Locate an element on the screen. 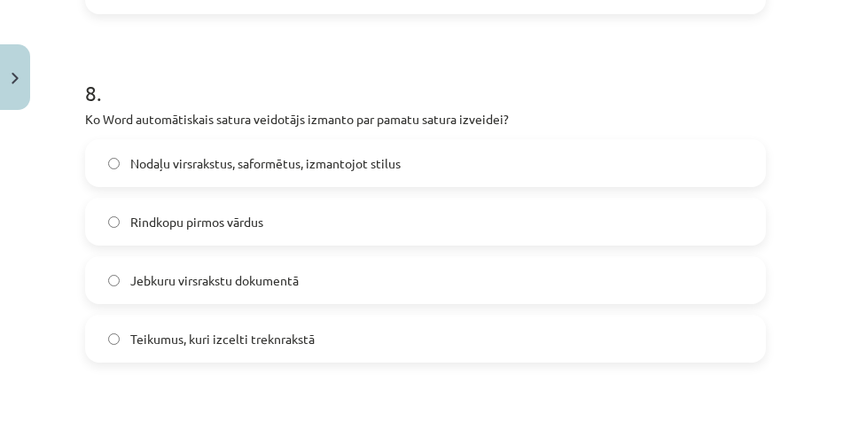  img: icon-close-lesson-0947bae3869378f0d4975bcd49f059093ad1ed9edebbc8119c70593378902aed.svg is located at coordinates (15, 78).